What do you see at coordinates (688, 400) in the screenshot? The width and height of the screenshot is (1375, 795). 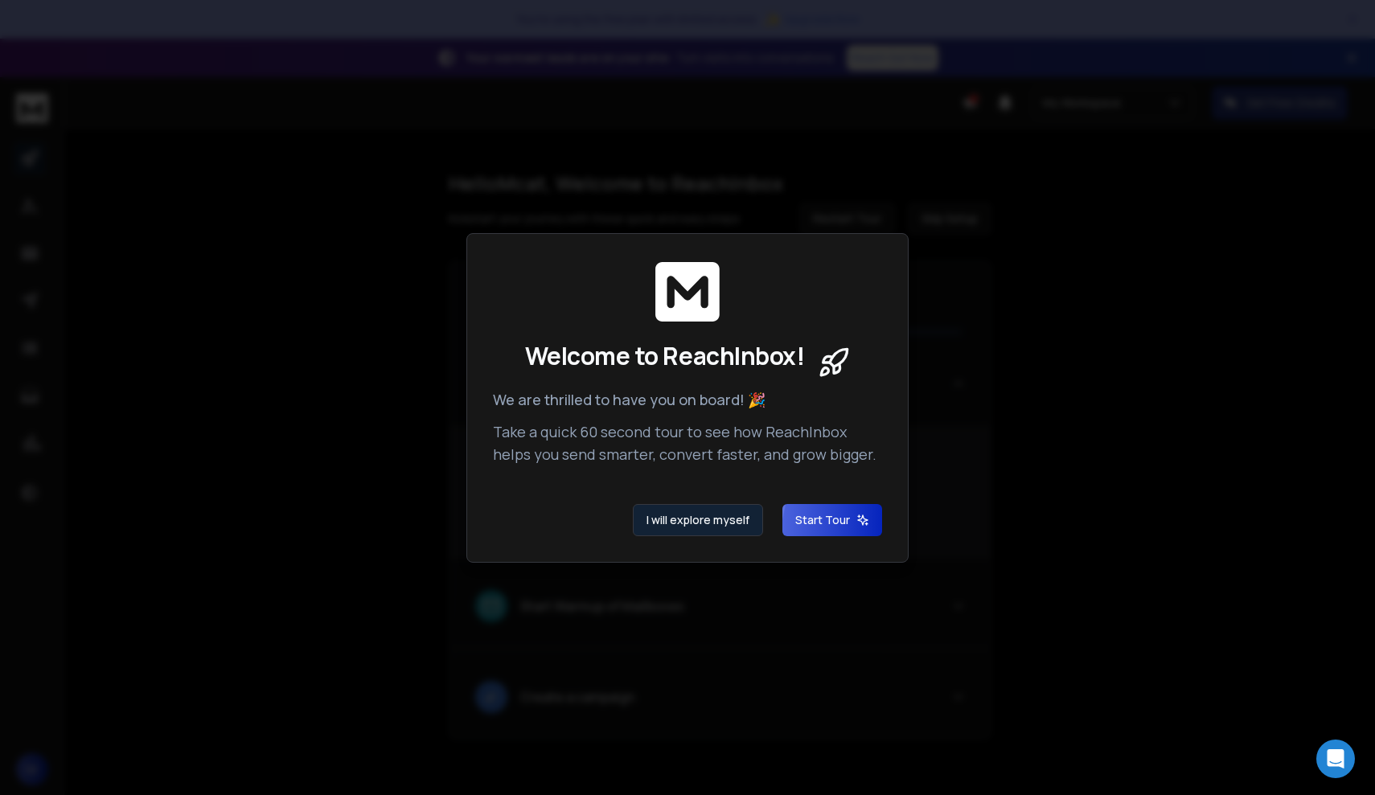 I see `p: We are thrilled to have you on board! 🎉` at bounding box center [688, 400].